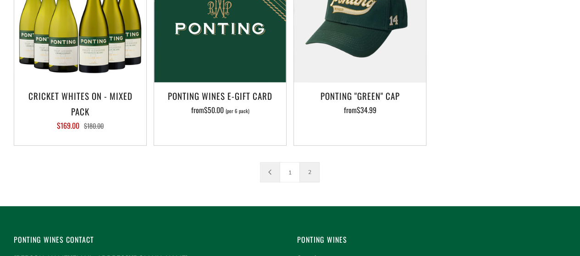  Describe the element at coordinates (149, 240) in the screenshot. I see `h4: Ponting Wines Contact` at that location.